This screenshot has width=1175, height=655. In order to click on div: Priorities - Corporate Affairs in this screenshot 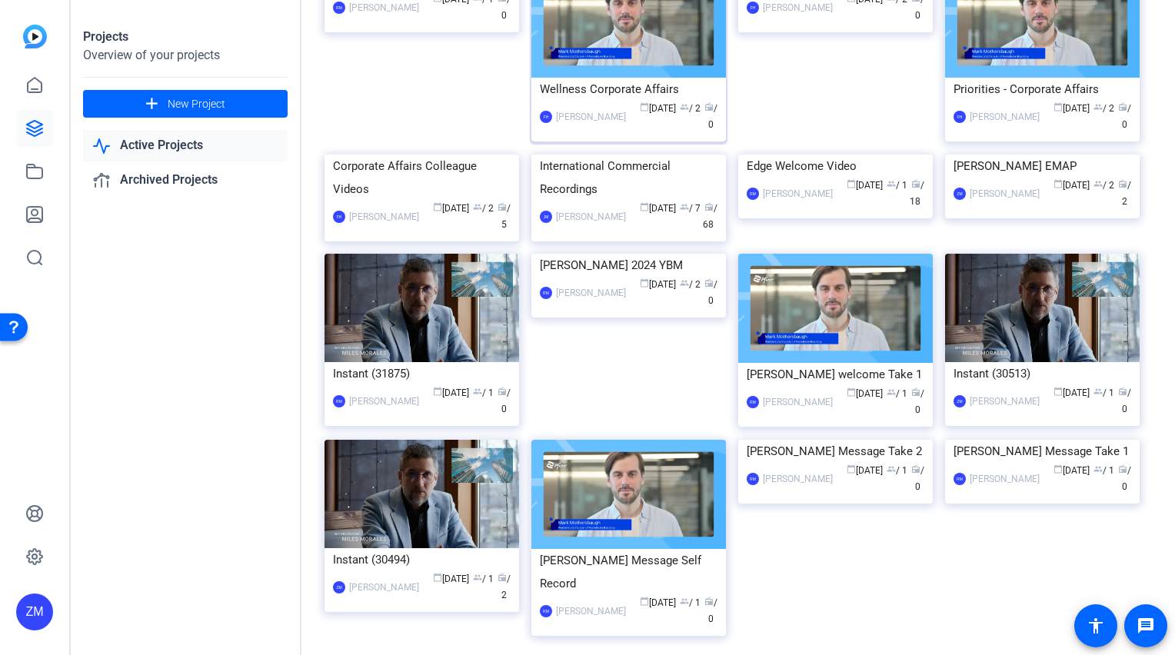, I will do `click(1042, 89)`.